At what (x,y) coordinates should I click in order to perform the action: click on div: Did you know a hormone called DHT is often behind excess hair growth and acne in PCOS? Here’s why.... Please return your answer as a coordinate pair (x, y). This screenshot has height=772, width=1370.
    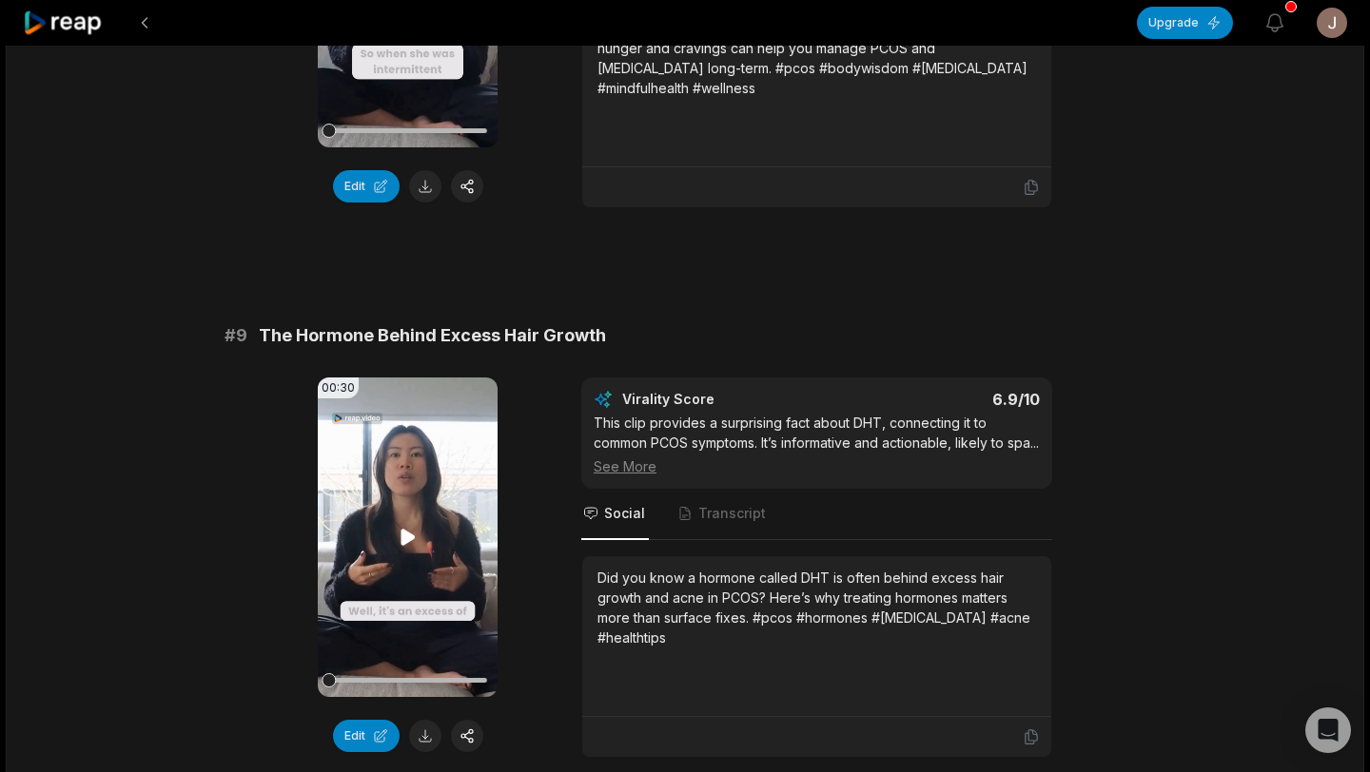
    Looking at the image, I should click on (816, 608).